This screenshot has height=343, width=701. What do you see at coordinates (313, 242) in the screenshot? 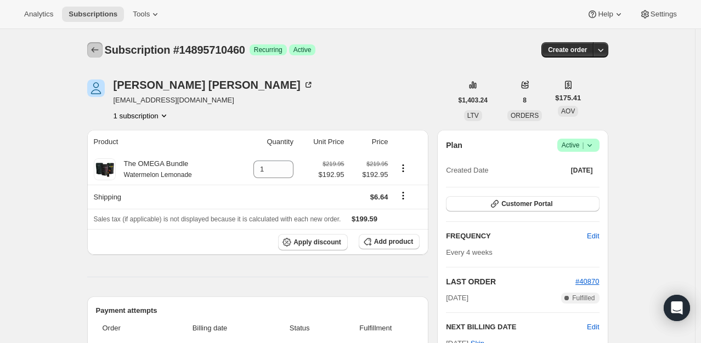
I see `button: Apply discount` at bounding box center [313, 242].